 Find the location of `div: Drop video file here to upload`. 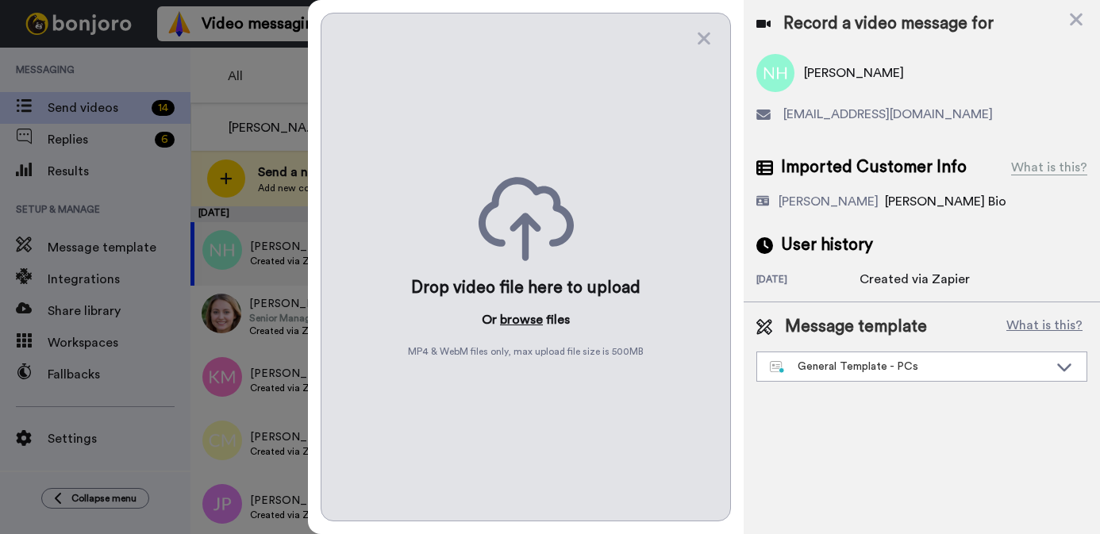

div: Drop video file here to upload is located at coordinates (525, 288).